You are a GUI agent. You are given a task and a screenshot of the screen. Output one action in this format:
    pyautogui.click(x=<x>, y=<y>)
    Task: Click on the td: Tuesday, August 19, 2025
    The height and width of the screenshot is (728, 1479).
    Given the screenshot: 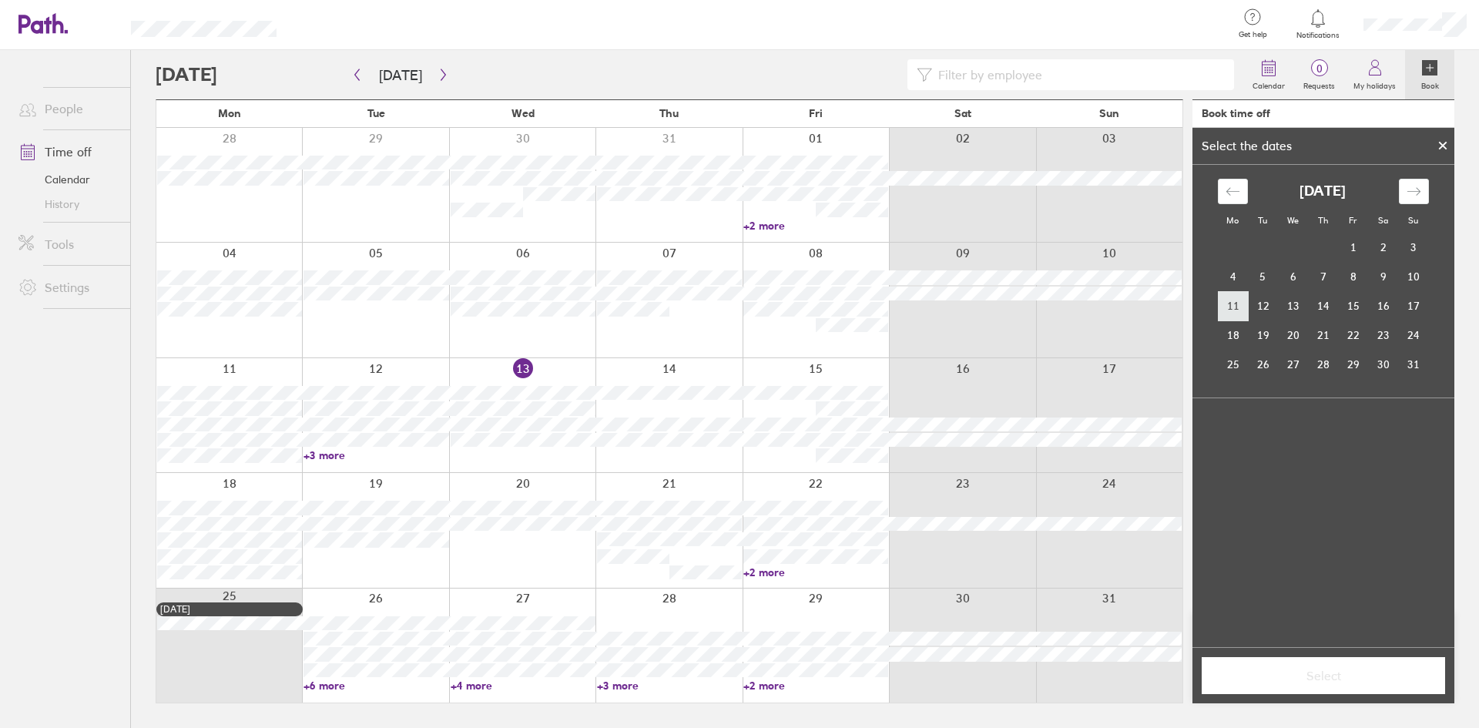 What is the action you would take?
    pyautogui.click(x=1262, y=335)
    